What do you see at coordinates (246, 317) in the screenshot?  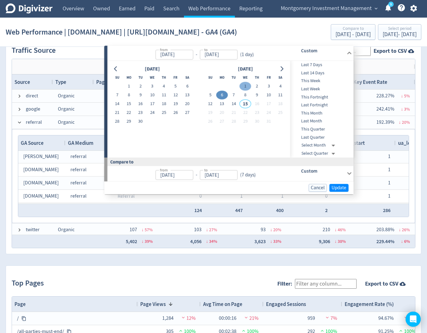 I see `img: negative-performance.svg` at bounding box center [246, 317].